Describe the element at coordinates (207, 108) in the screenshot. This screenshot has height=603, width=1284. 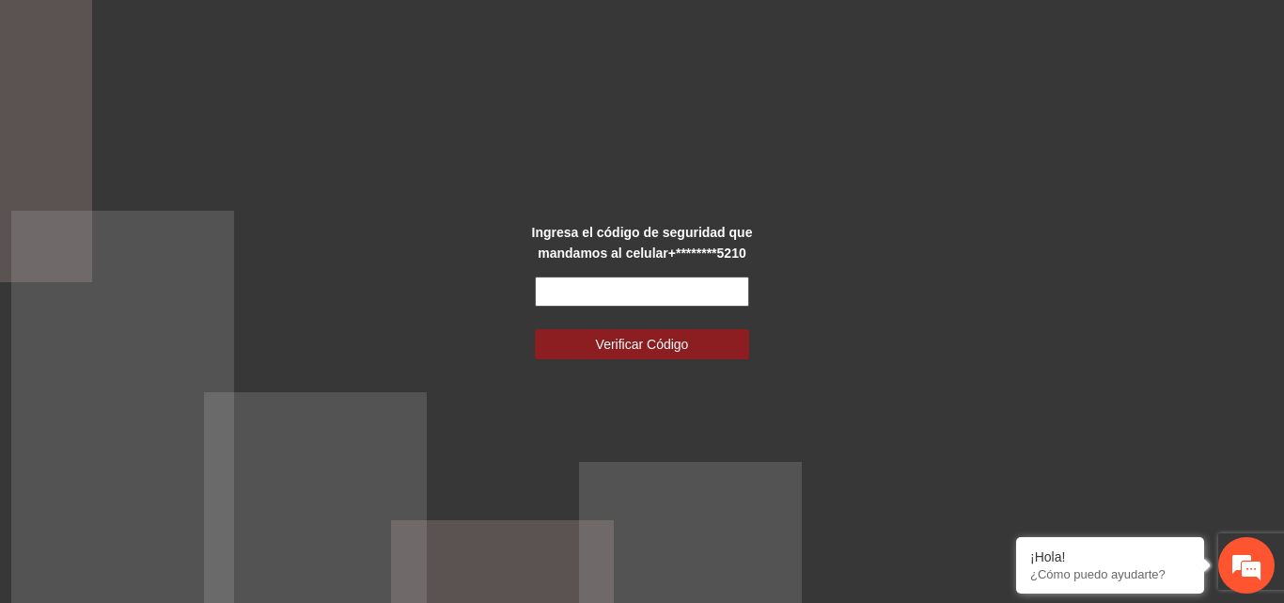
I see `div: Chatee con nosotros ahora` at that location.